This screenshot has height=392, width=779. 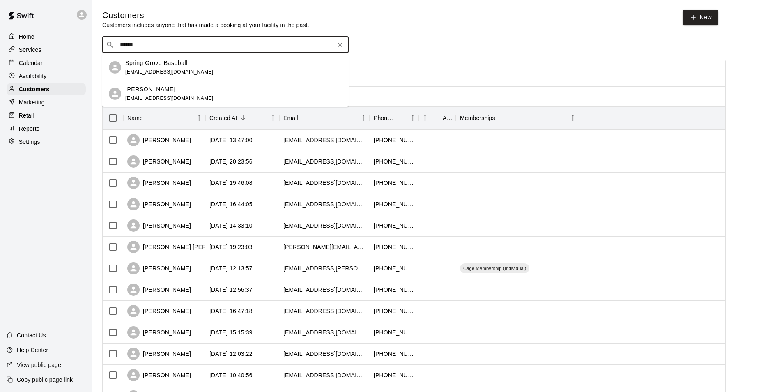 I want to click on p: Calendar, so click(x=31, y=63).